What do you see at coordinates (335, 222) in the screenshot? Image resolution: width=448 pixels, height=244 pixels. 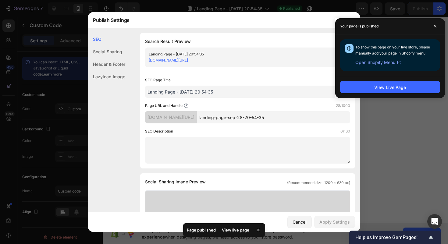 I see `button: Apply Settings` at bounding box center [335, 222].